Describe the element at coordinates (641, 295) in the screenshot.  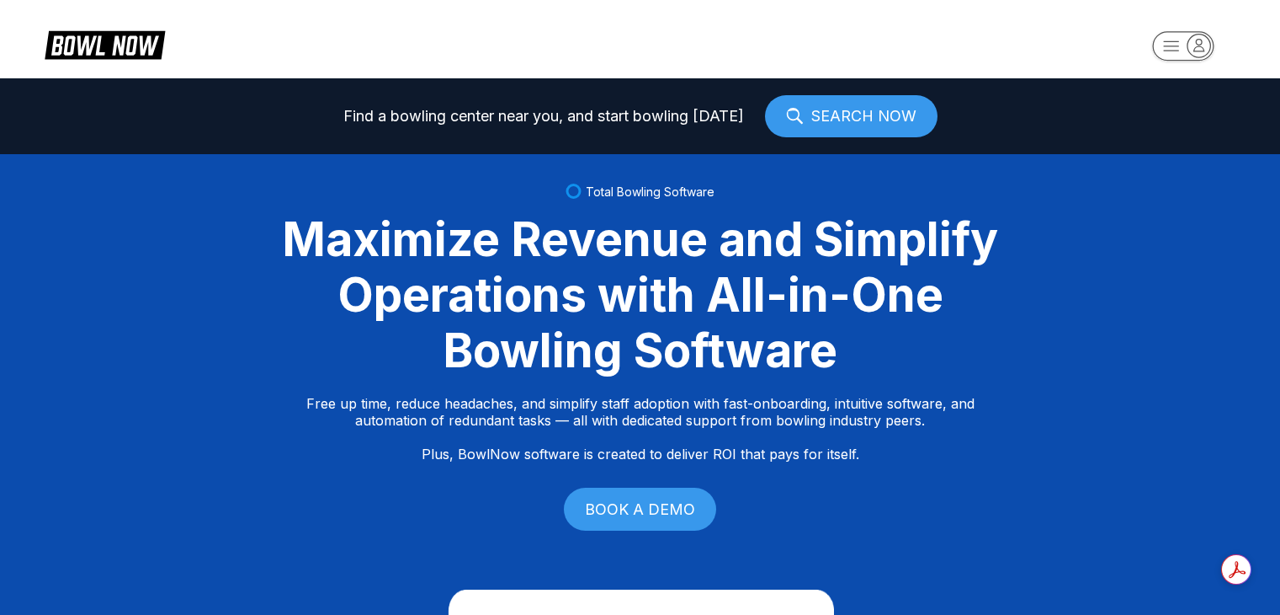
I see `div: Maximize Revenue and Simplify Operations with All-in-One Bowling Software` at that location.